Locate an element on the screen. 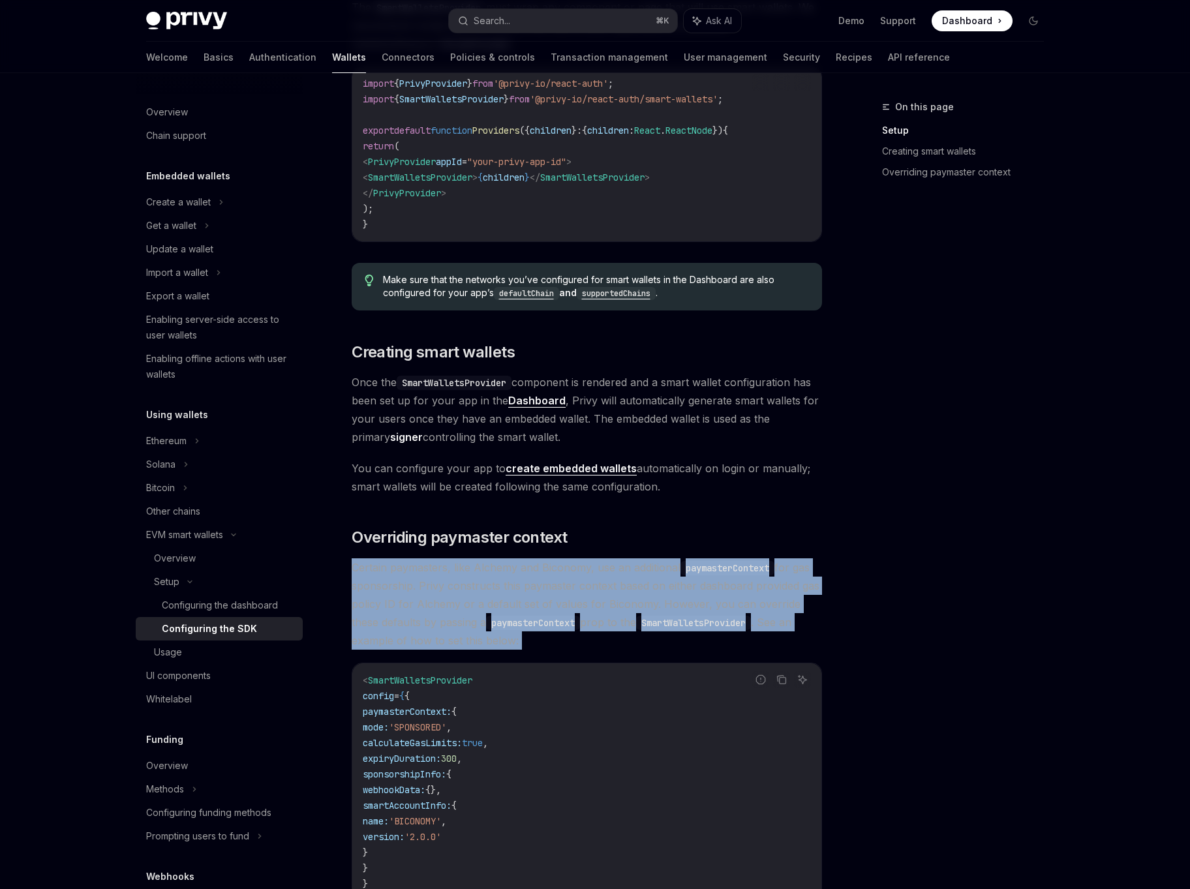  div: Other chains is located at coordinates (173, 511).